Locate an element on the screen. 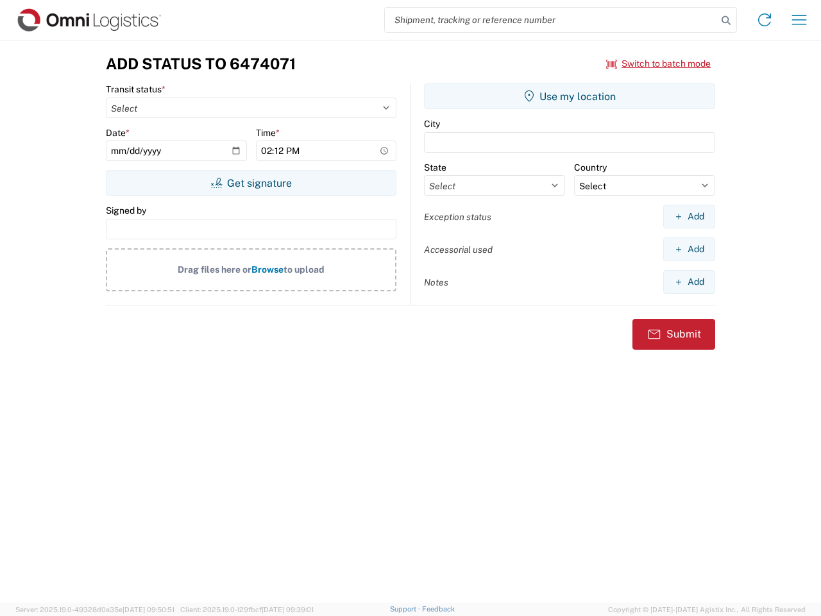 The height and width of the screenshot is (616, 821). button: Switch to batch mode is located at coordinates (658, 63).